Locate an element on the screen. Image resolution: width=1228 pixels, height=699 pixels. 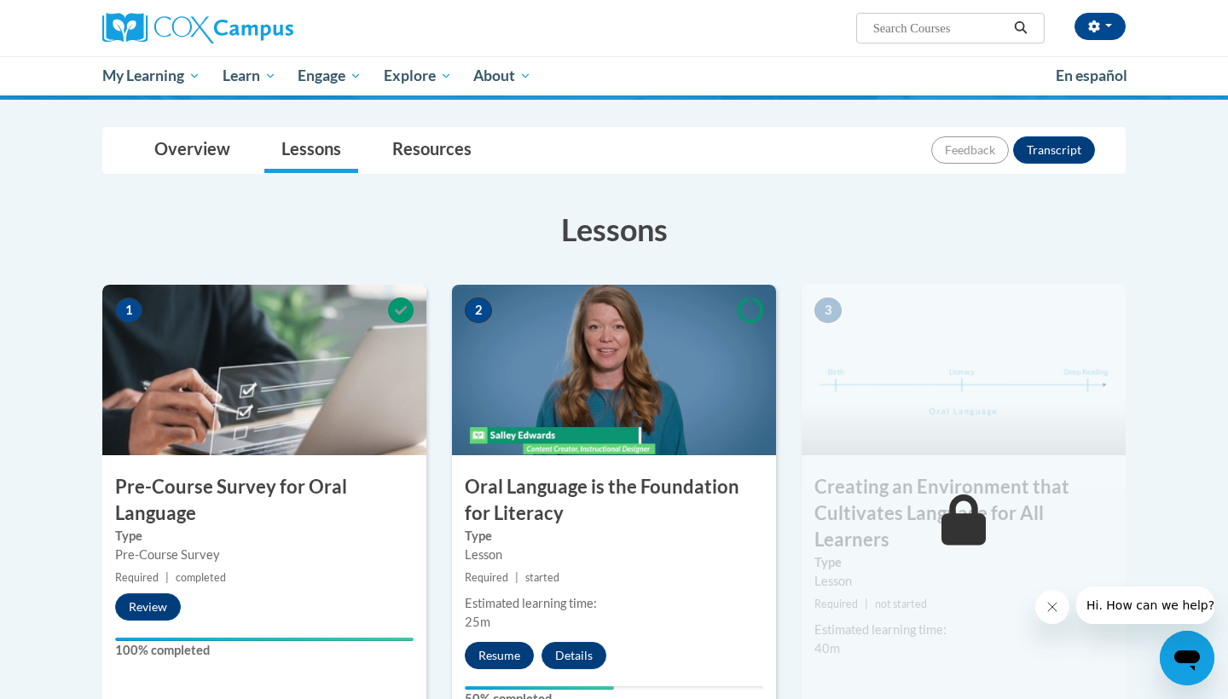
button: Details is located at coordinates (574, 656).